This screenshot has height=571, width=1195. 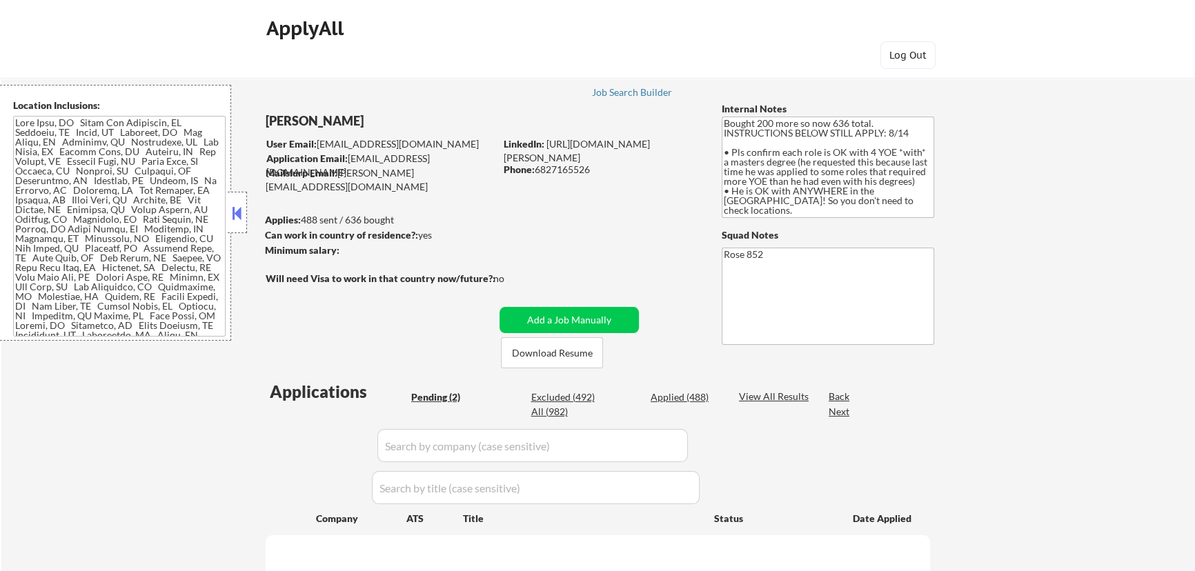 I want to click on strong: Mailslurp Email:, so click(x=301, y=172).